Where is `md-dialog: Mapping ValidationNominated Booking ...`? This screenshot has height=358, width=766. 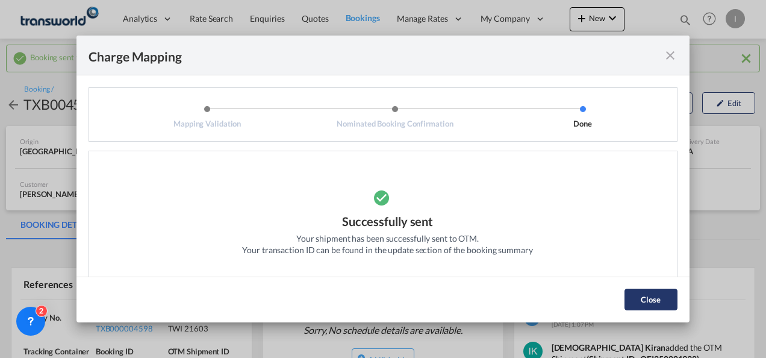 md-dialog: Mapping ValidationNominated Booking ... is located at coordinates (383, 178).